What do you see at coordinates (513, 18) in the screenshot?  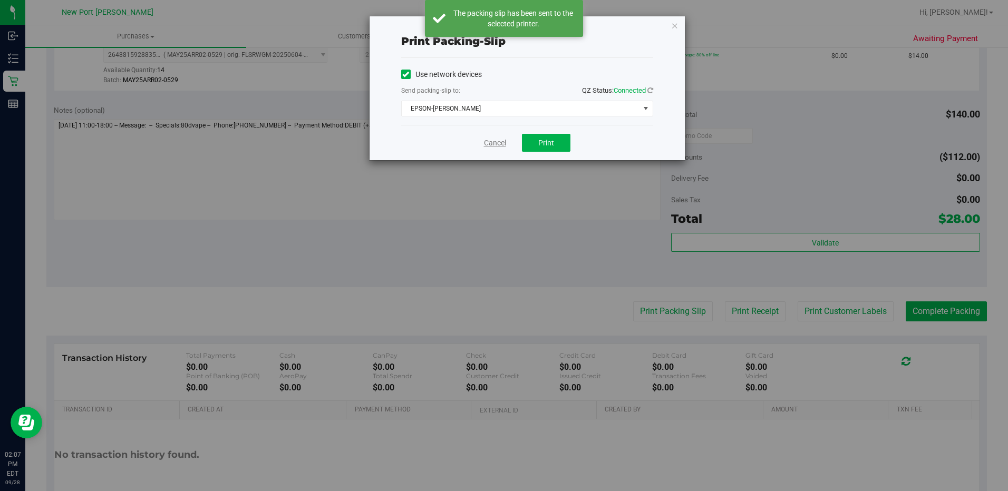 I see `div: The packing slip has been sent to the selected printer.` at bounding box center [513, 18].